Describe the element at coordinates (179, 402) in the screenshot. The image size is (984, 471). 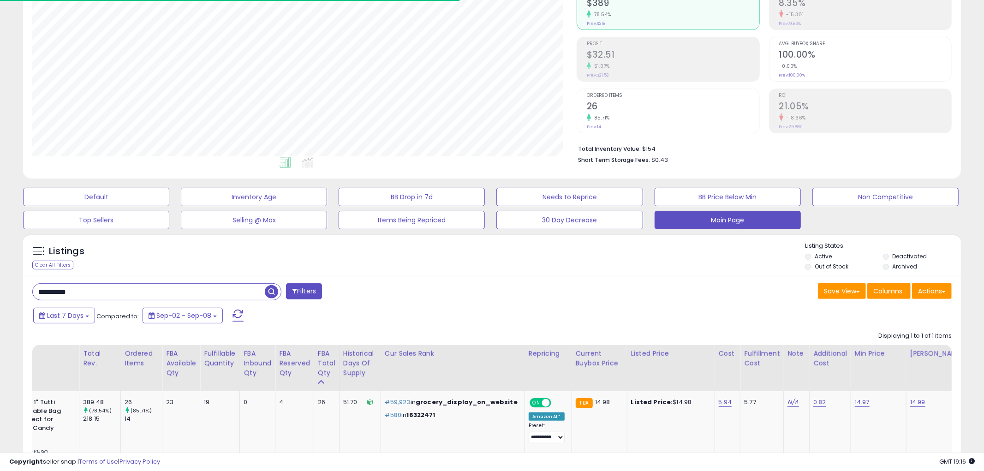
I see `div: 23` at that location.